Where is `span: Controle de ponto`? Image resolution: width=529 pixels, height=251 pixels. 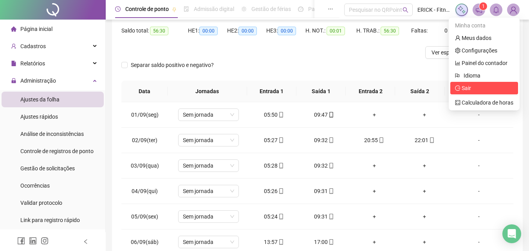
span: Controle de ponto is located at coordinates (147, 9).